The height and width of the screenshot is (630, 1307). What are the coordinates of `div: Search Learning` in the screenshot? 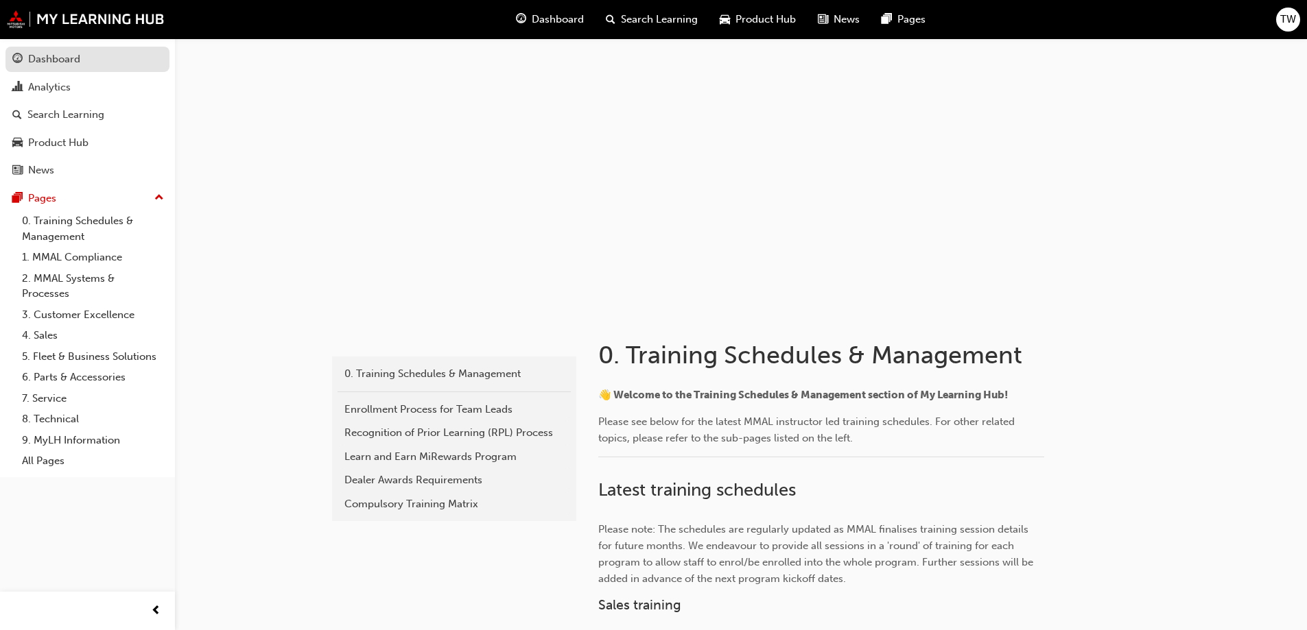 It's located at (66, 115).